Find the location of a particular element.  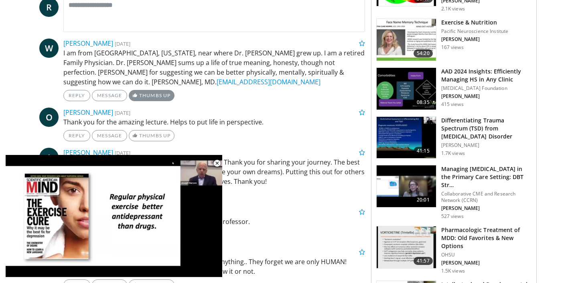

img: ea4fda3a-75ee-492b-aac5-8ea0e6e7fb3c.150x105_q85_crop-smart_upscale.jpg is located at coordinates (406, 186).